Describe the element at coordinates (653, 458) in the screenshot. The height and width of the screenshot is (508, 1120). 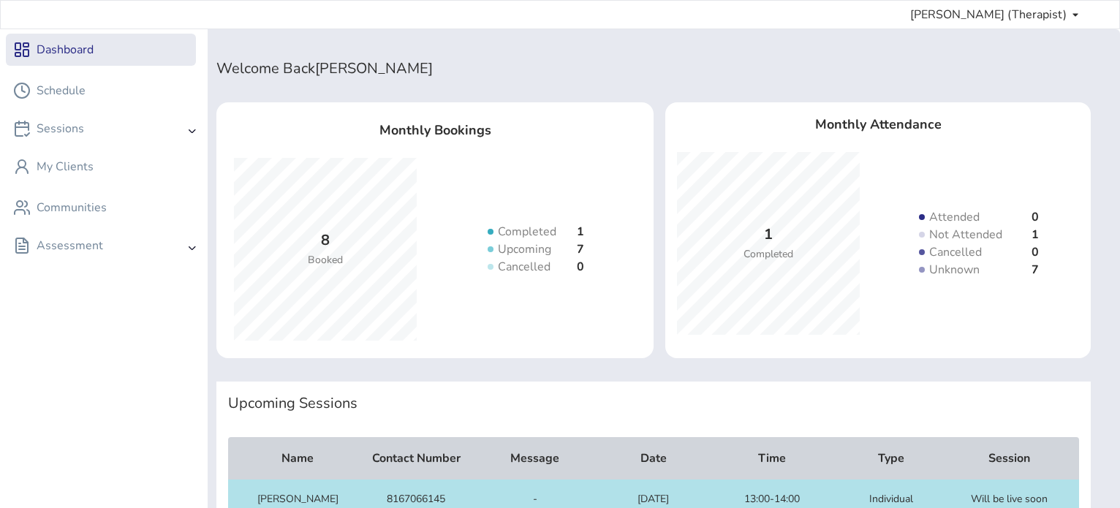
I see `th: Date` at that location.